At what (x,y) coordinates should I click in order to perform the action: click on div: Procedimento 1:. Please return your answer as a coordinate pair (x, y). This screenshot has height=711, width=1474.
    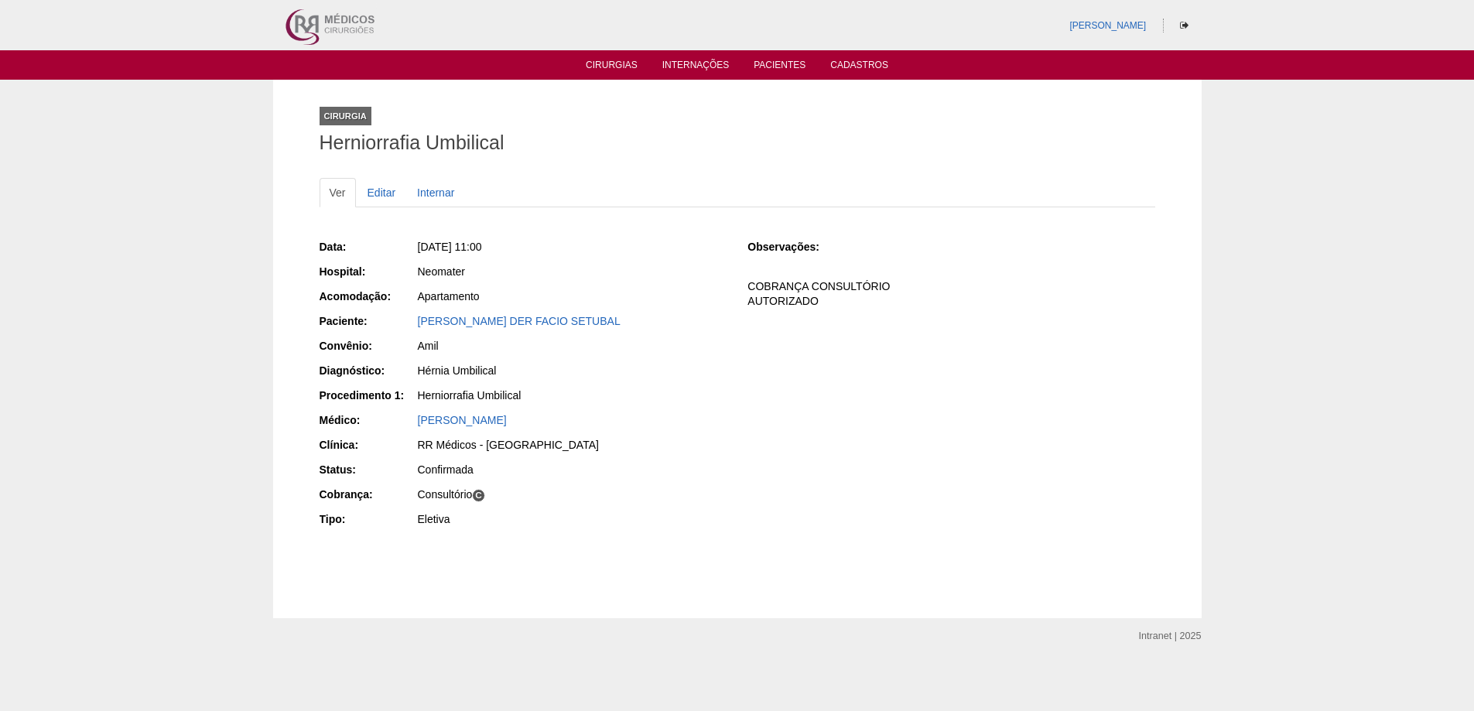
    Looking at the image, I should click on (367, 395).